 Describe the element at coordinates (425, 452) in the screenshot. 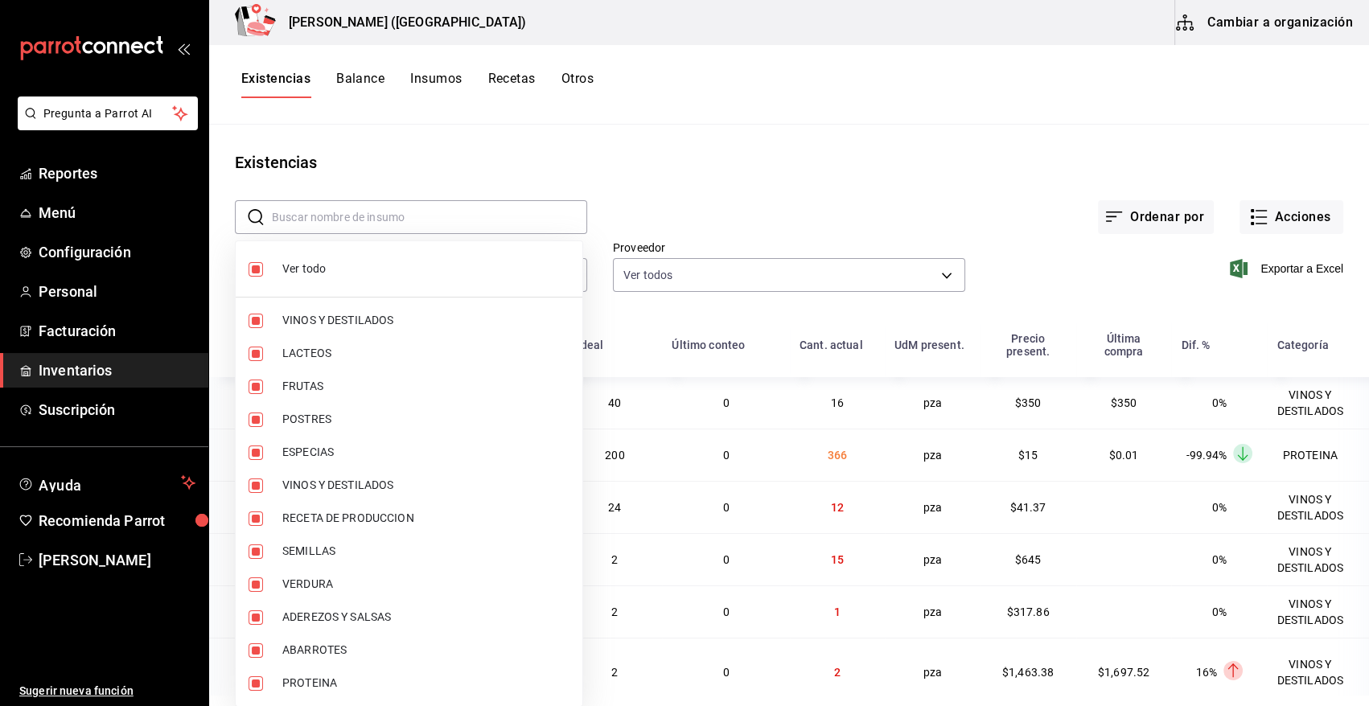

I see `span: ESPECIAS` at that location.